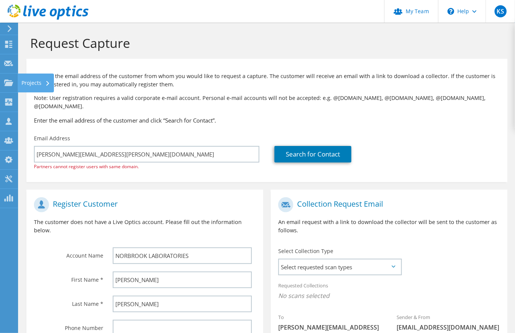  Describe the element at coordinates (36, 83) in the screenshot. I see `div: Projects` at that location.